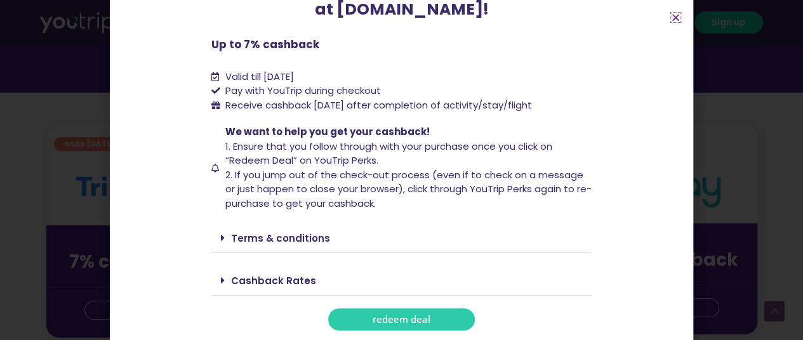 The height and width of the screenshot is (340, 803). Describe the element at coordinates (408, 189) in the screenshot. I see `span: 2. If you jump out of the check-out process (even if to check on a message or just happen to clos...` at that location.